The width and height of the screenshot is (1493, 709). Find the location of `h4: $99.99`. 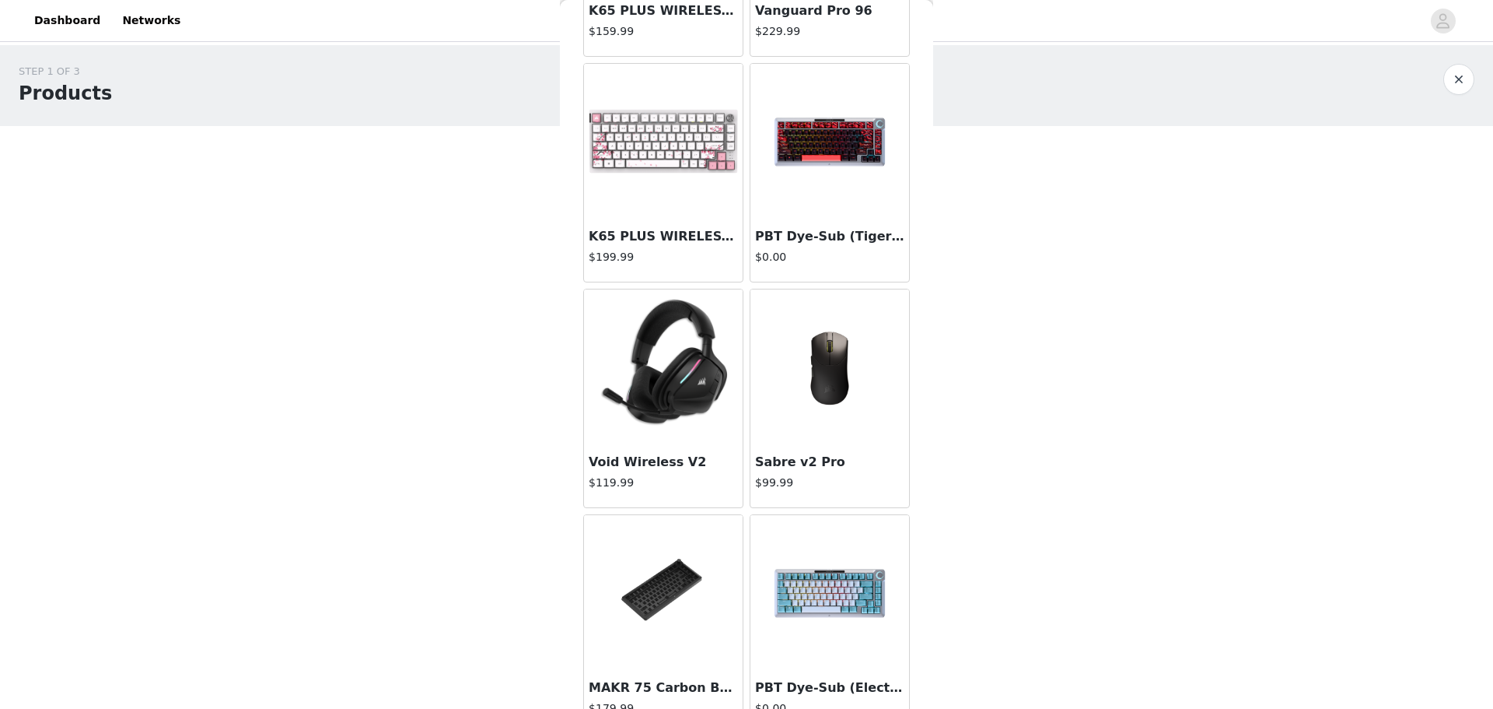

h4: $99.99 is located at coordinates (830, 482).